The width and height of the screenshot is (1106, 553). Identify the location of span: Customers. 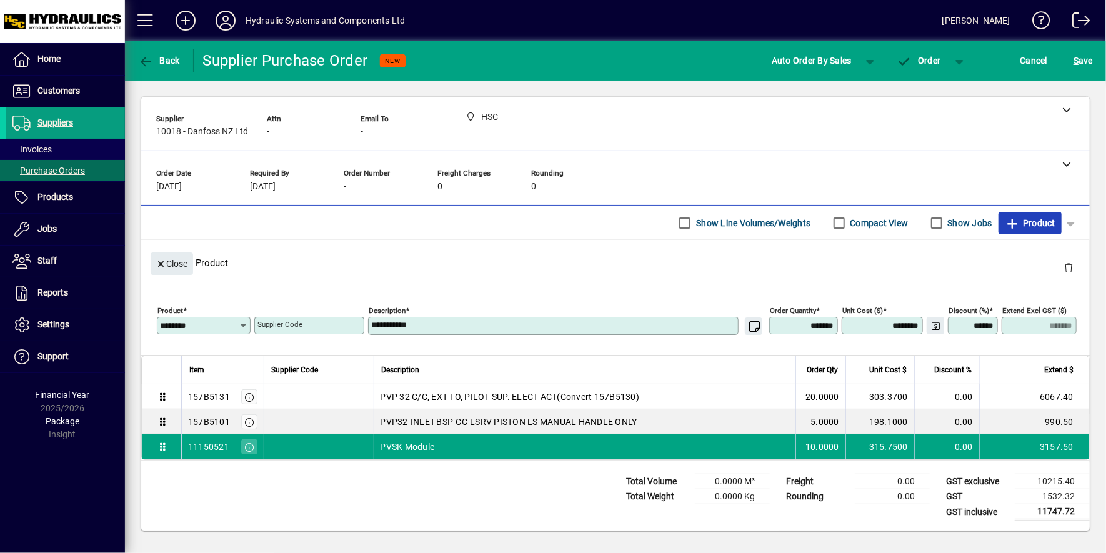
(59, 91).